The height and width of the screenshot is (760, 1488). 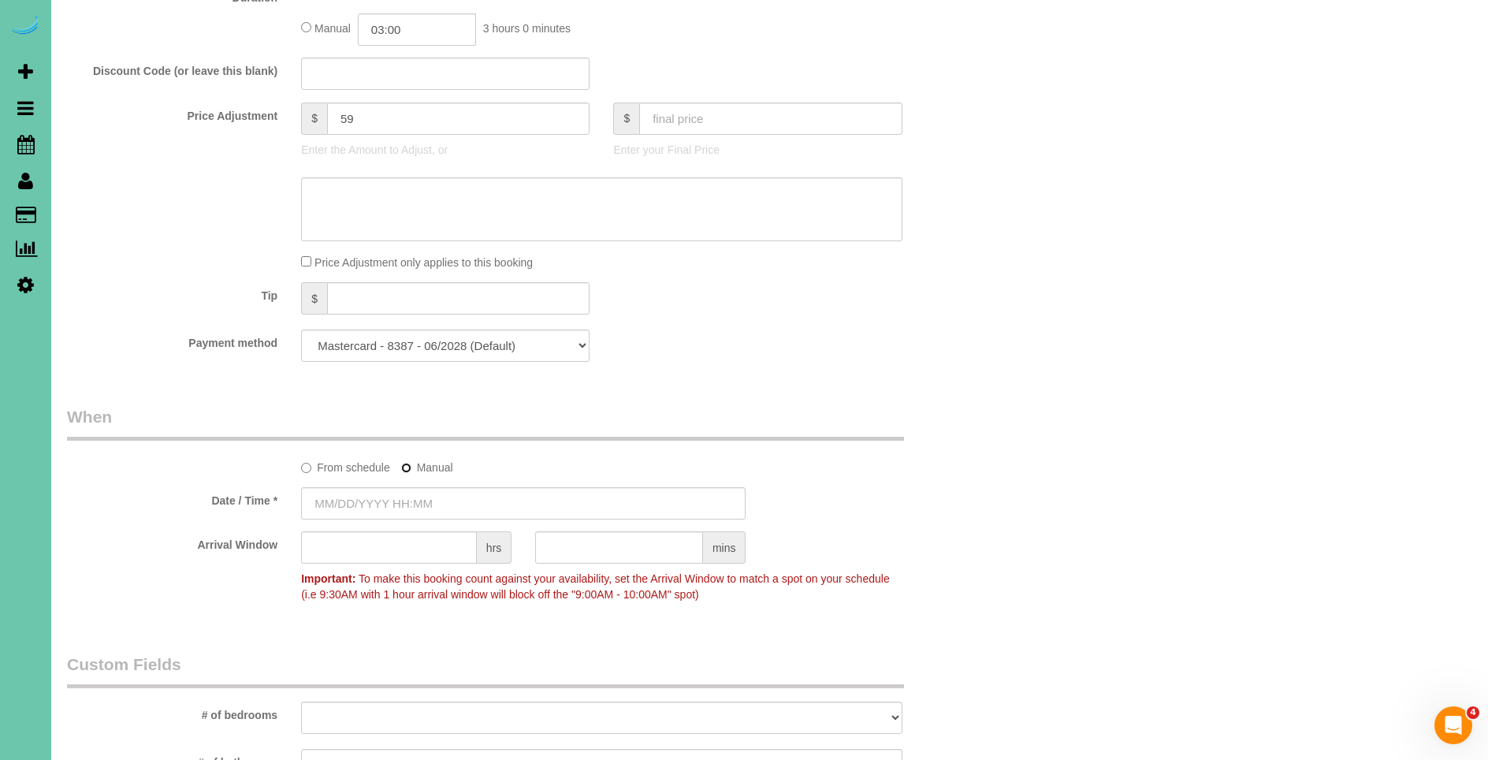 I want to click on label: Arrival Window, so click(x=172, y=541).